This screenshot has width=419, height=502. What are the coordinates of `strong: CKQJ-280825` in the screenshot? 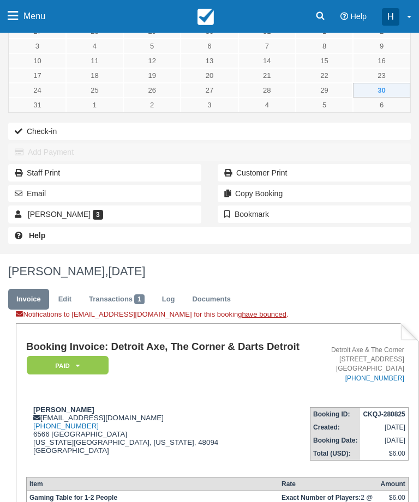 It's located at (383, 415).